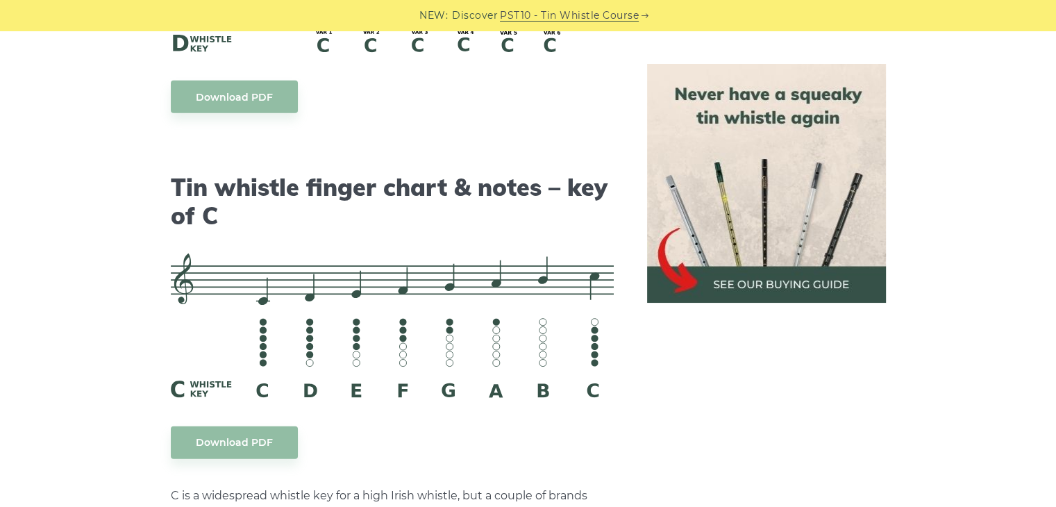 This screenshot has width=1056, height=507. I want to click on img: C Whistle Fingering Chart And Notes, so click(392, 326).